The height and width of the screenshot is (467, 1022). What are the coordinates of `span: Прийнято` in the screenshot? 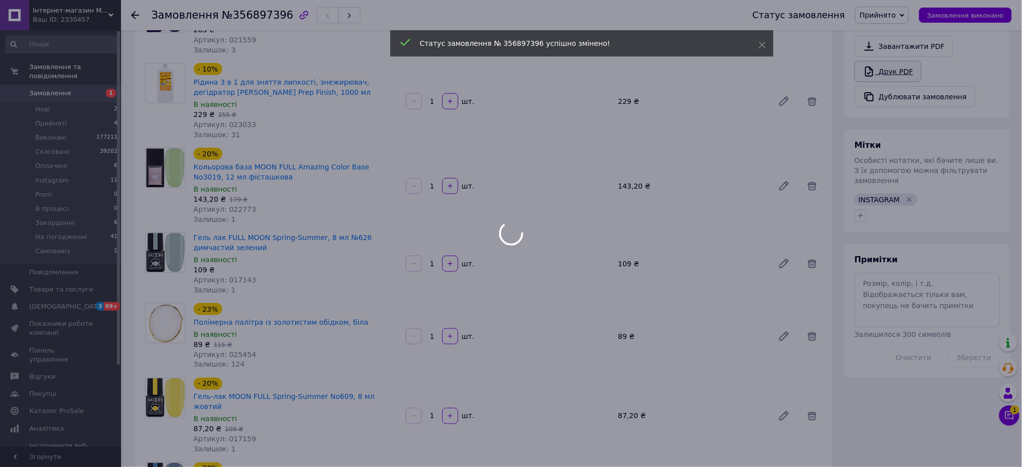 It's located at (878, 15).